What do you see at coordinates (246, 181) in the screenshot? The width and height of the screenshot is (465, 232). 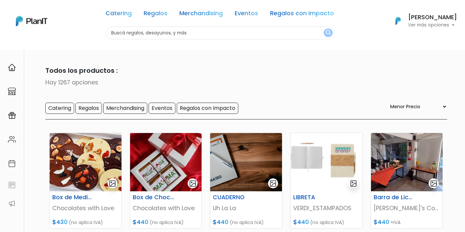 I see `a: gallery-light CUADERNO Uh La La $440 (no aplica IVA)` at bounding box center [246, 181].